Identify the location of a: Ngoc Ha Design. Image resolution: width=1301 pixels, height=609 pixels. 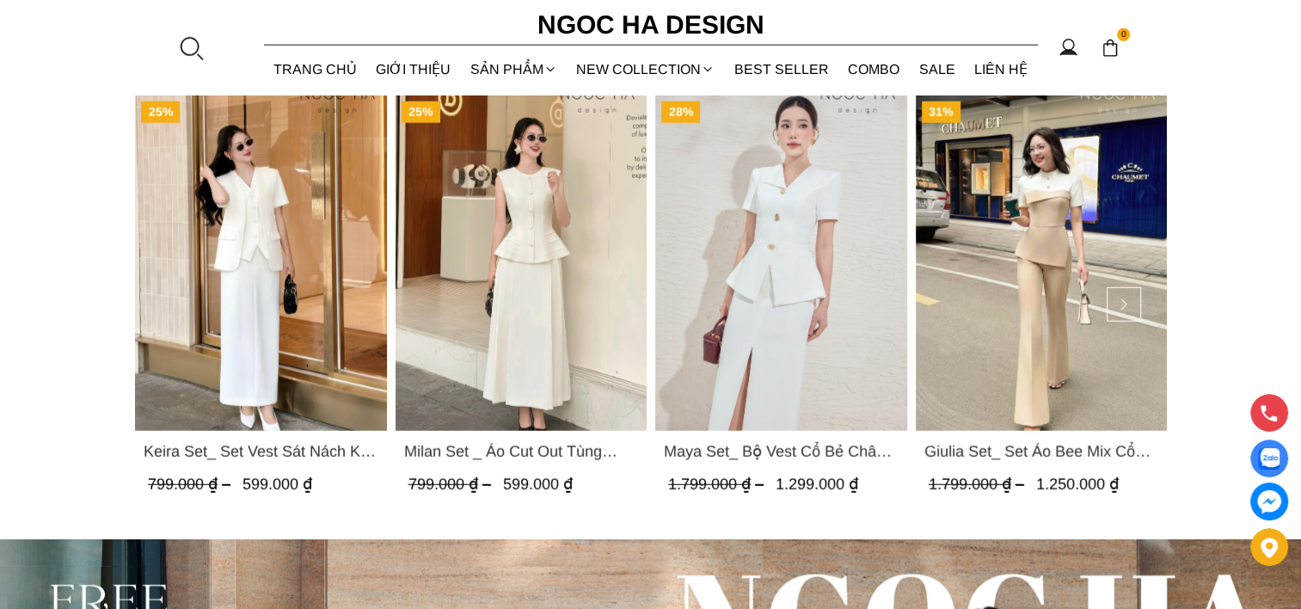
(651, 25).